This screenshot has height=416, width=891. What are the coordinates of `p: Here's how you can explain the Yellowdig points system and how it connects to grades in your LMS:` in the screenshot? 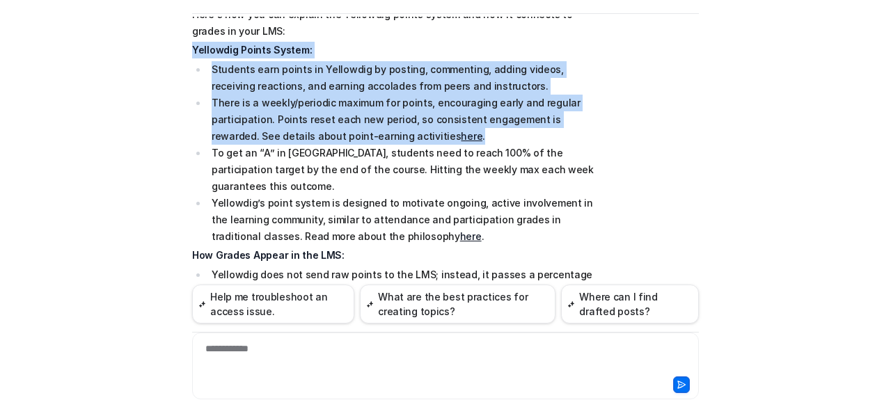 It's located at (395, 23).